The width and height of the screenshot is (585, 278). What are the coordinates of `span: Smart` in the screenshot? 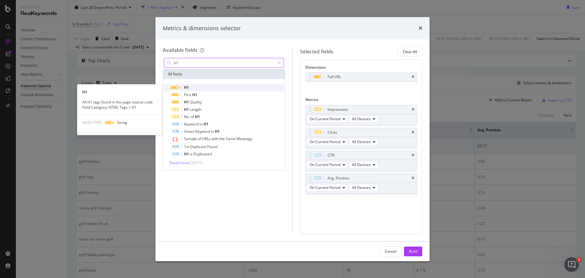 It's located at (190, 131).